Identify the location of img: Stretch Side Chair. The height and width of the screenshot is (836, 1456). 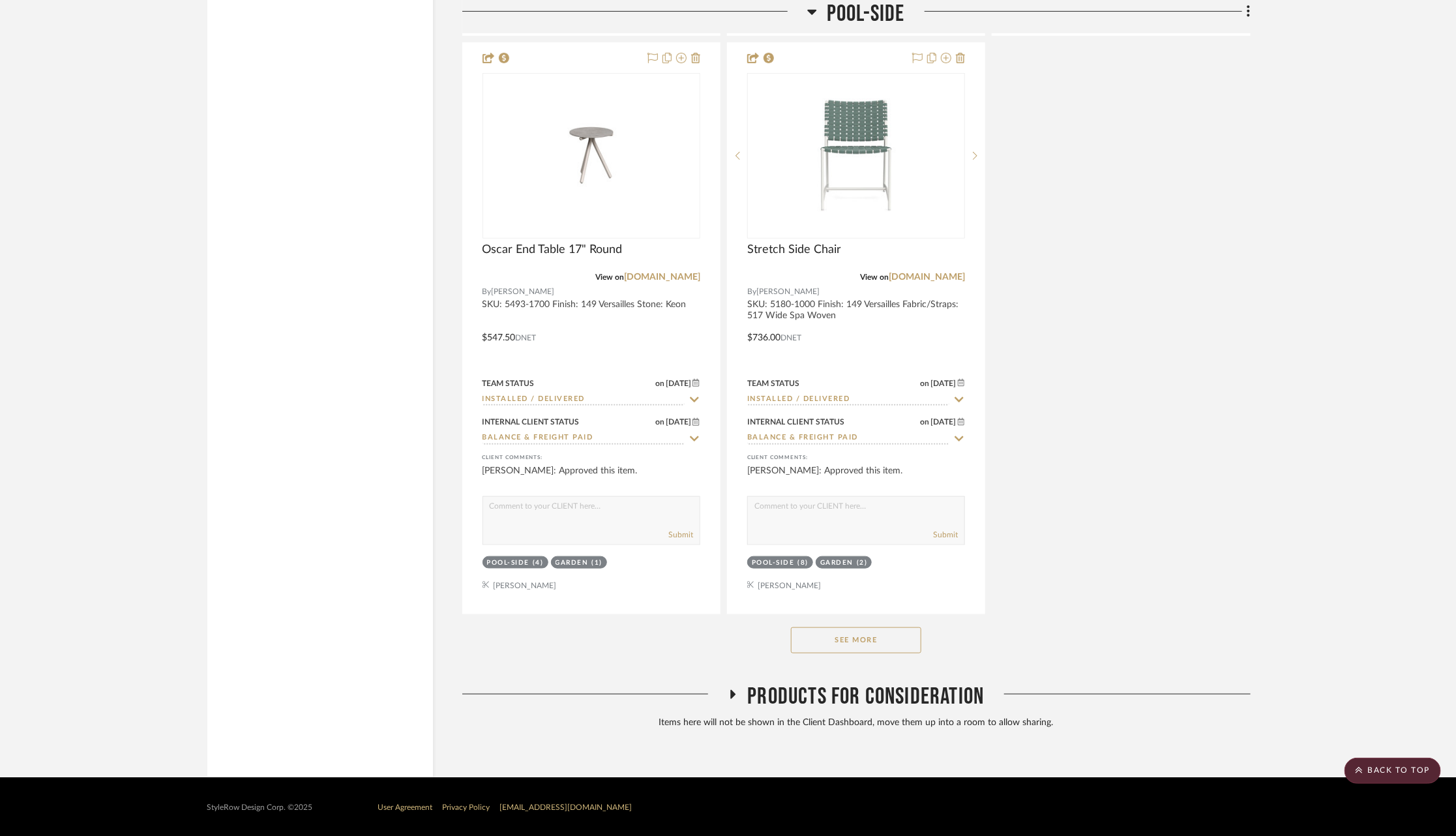
(856, 155).